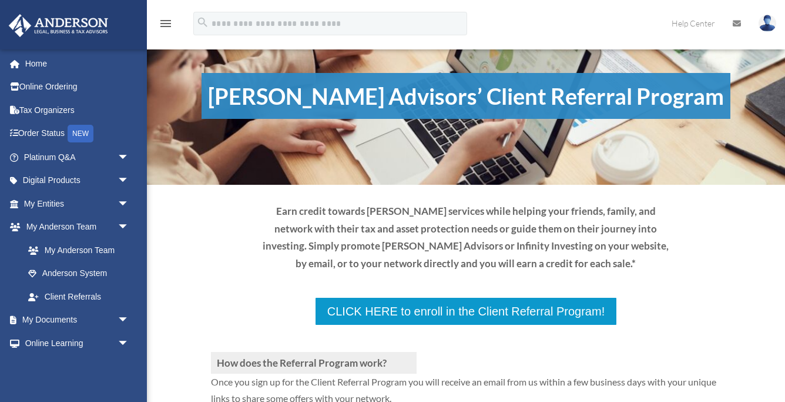  I want to click on a: My Documentsarrow_drop_down, so click(78, 320).